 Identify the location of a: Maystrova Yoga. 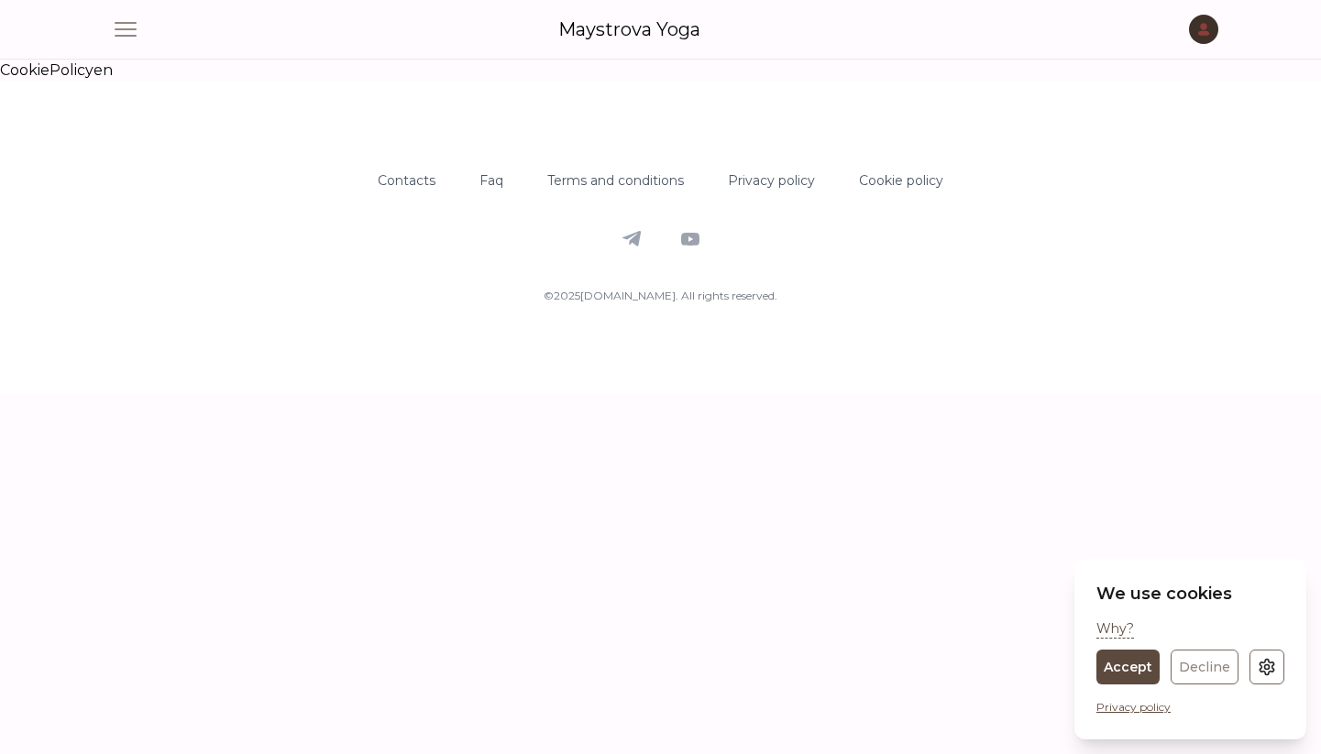
(629, 29).